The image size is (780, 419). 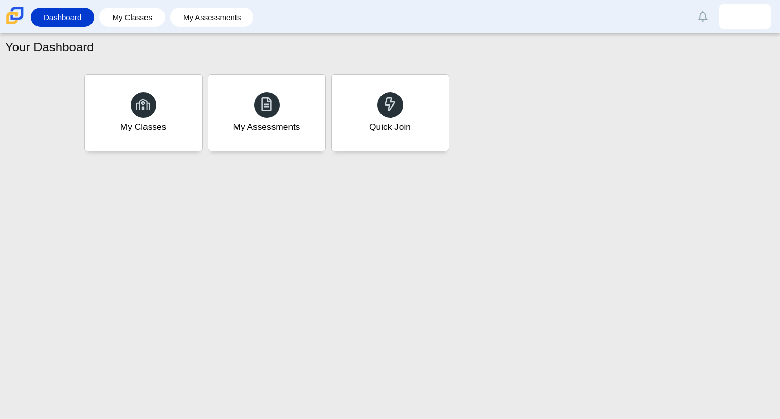 I want to click on a: Dashboard, so click(x=62, y=17).